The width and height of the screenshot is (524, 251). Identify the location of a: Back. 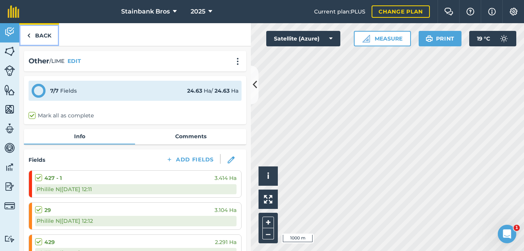
(39, 34).